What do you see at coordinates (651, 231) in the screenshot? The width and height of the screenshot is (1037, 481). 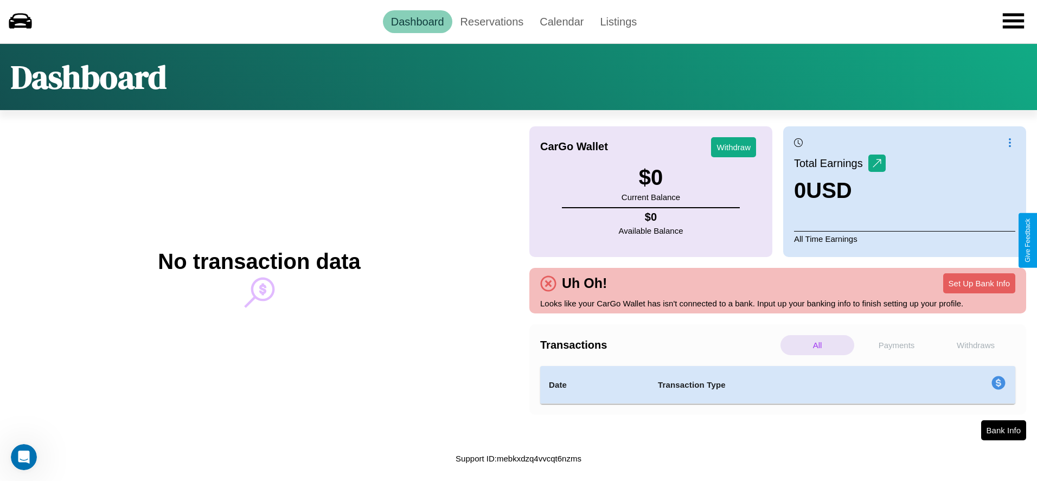 I see `p: Available Balance` at bounding box center [651, 231].